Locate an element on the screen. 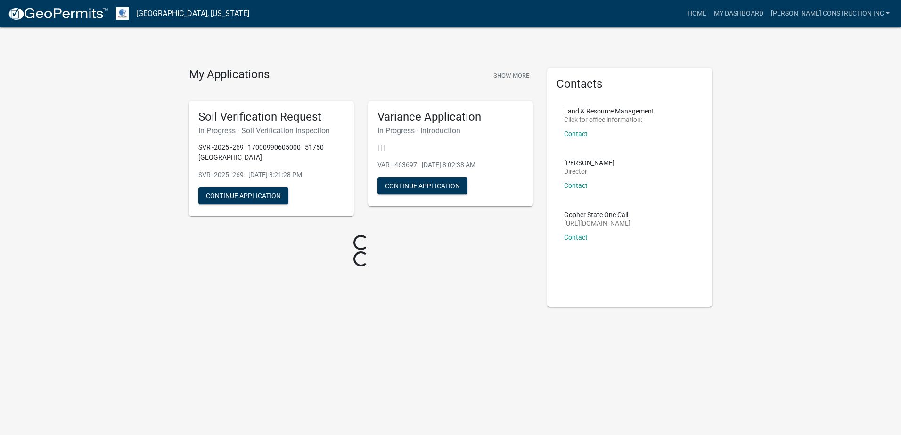 The image size is (901, 435). h5: Variance Application is located at coordinates (450, 117).